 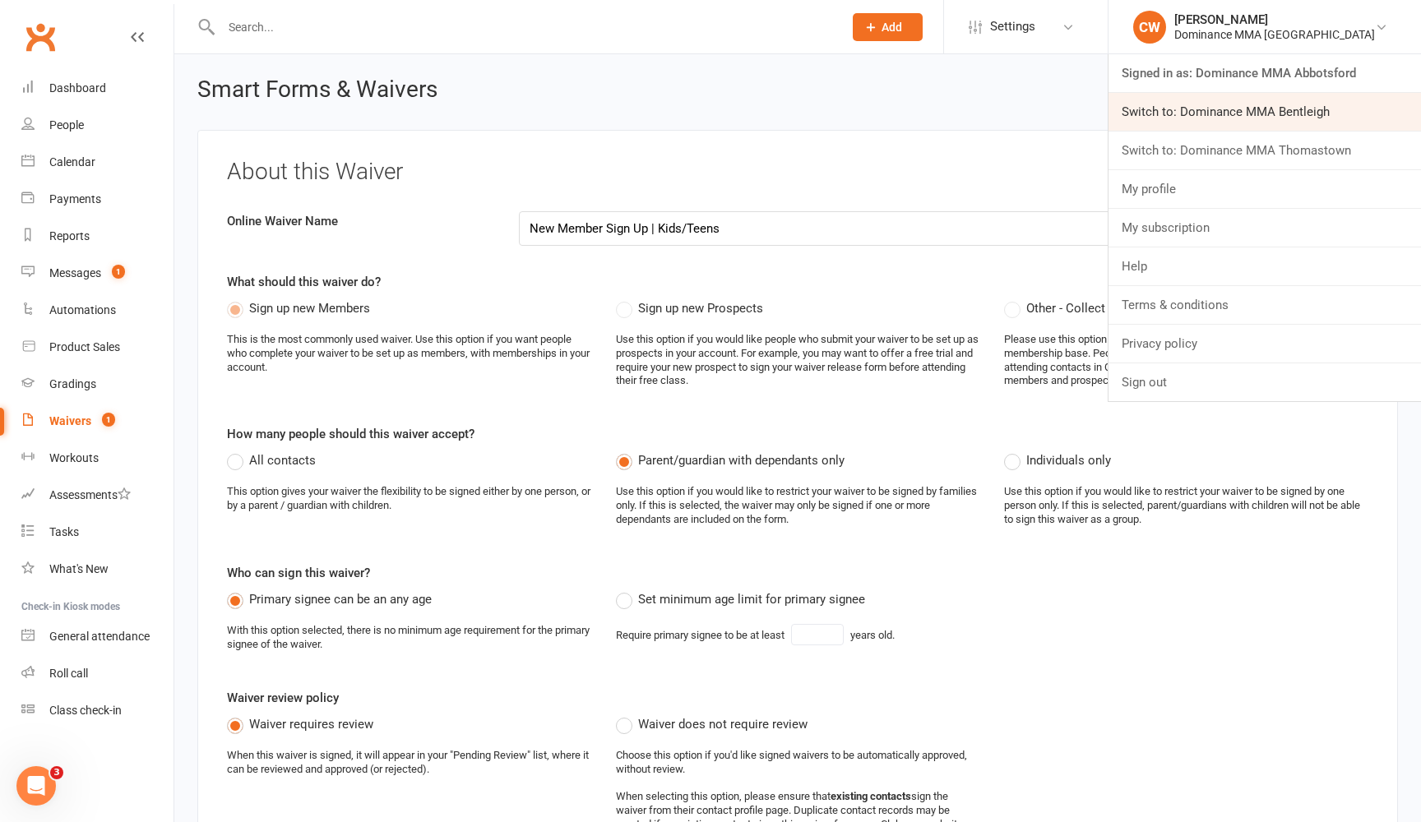 What do you see at coordinates (97, 236) in the screenshot?
I see `a: Reports` at bounding box center [97, 236].